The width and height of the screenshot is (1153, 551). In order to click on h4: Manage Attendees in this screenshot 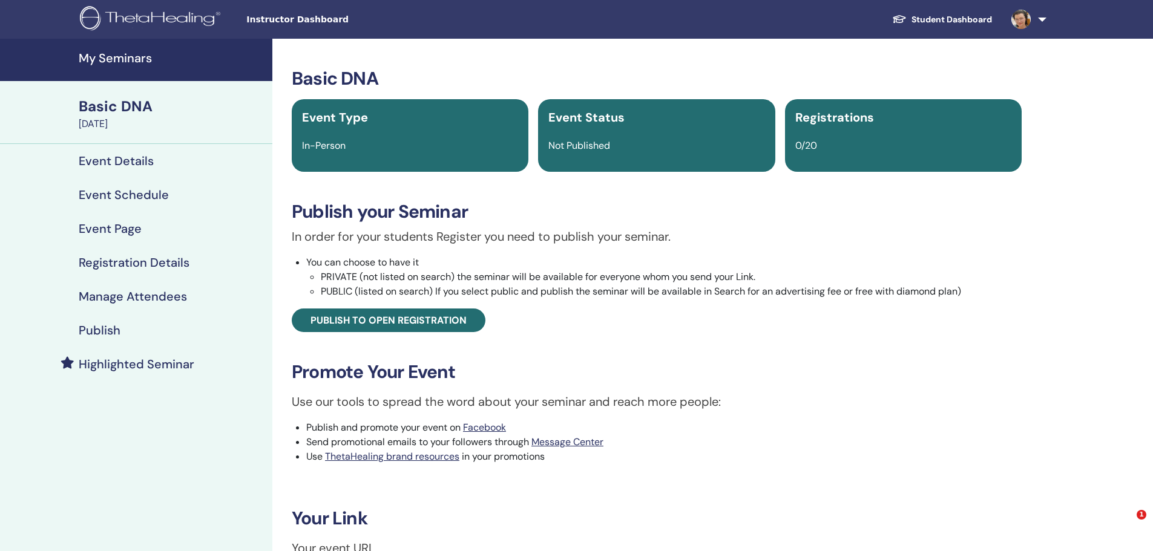, I will do `click(133, 297)`.